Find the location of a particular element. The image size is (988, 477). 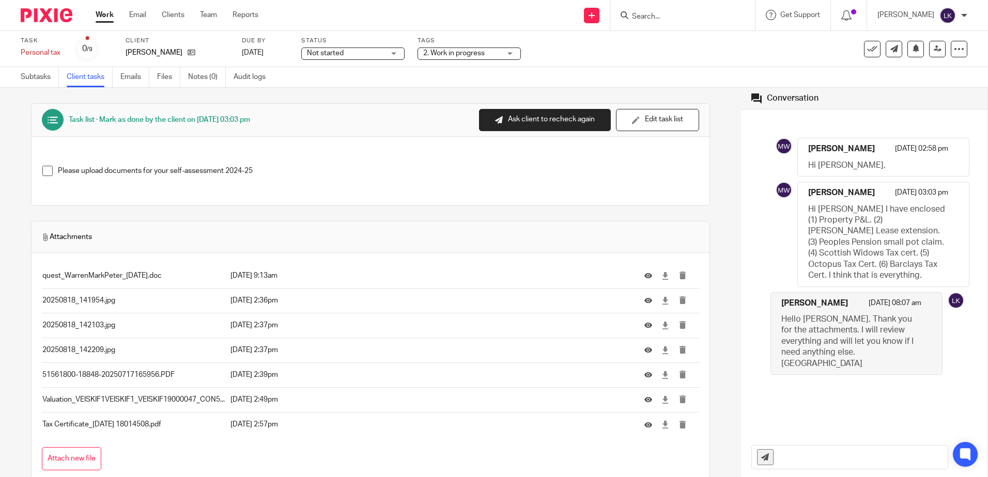

label: Due by is located at coordinates (265, 41).